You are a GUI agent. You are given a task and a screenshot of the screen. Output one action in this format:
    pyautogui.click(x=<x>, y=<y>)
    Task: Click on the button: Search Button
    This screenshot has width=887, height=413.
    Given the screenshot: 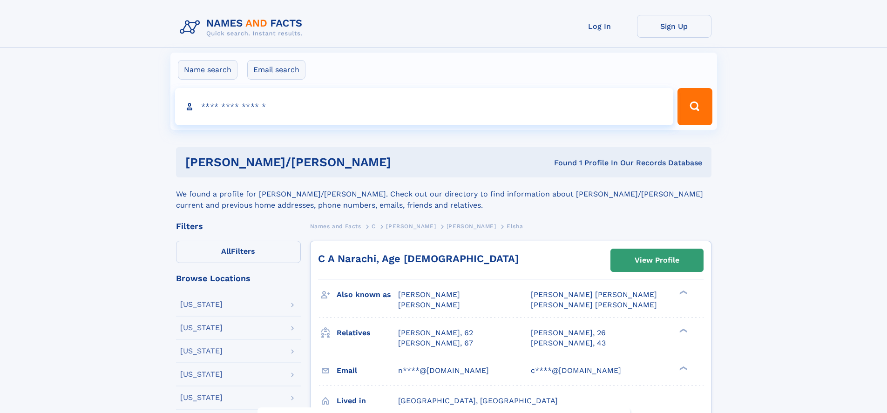 What is the action you would take?
    pyautogui.click(x=695, y=107)
    